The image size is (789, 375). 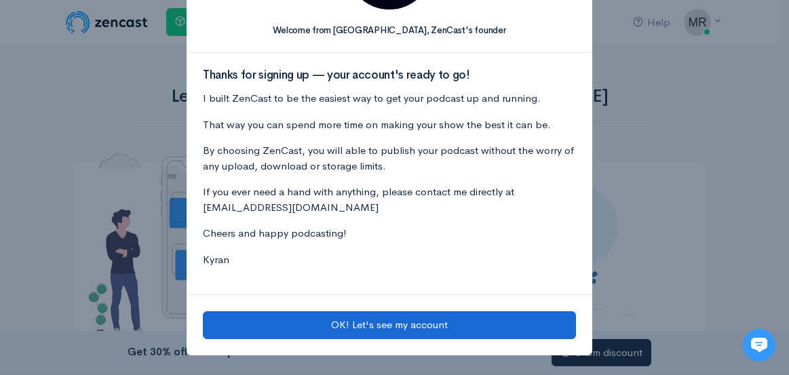 What do you see at coordinates (390, 75) in the screenshot?
I see `h3: Thanks for signing up — your account's ready to go!` at bounding box center [390, 75].